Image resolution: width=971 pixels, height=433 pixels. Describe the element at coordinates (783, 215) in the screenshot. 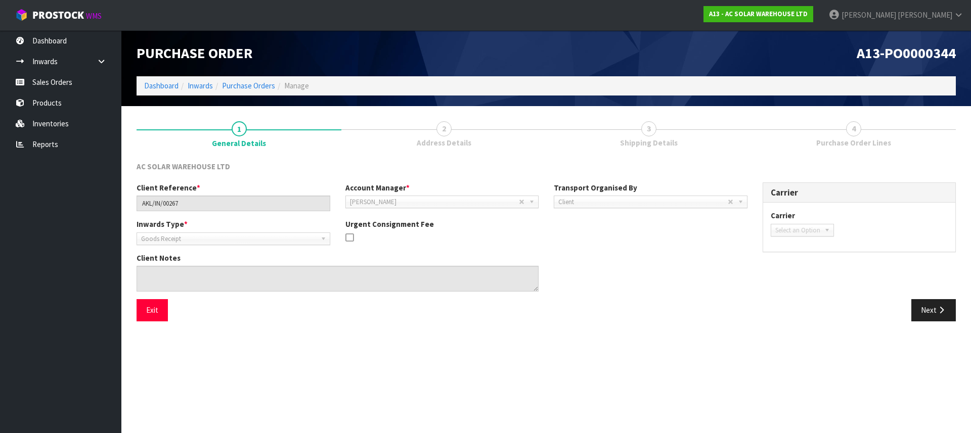

I see `label: Carrier` at that location.